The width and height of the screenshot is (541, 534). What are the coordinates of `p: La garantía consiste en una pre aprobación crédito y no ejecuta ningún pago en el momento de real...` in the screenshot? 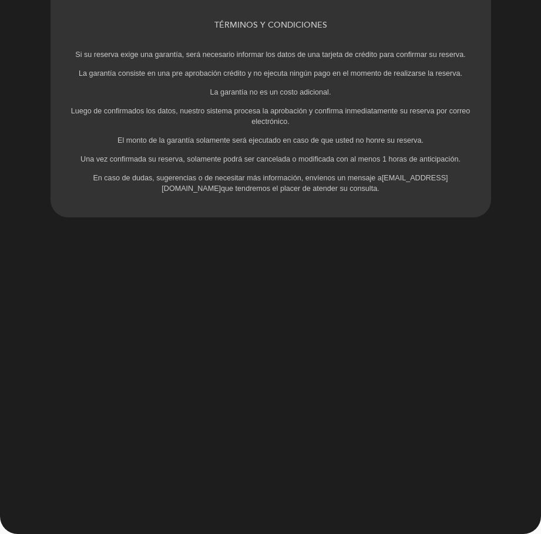 It's located at (271, 74).